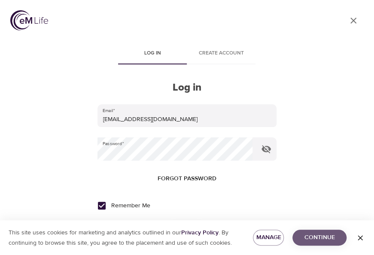  I want to click on button: Manage, so click(268, 237).